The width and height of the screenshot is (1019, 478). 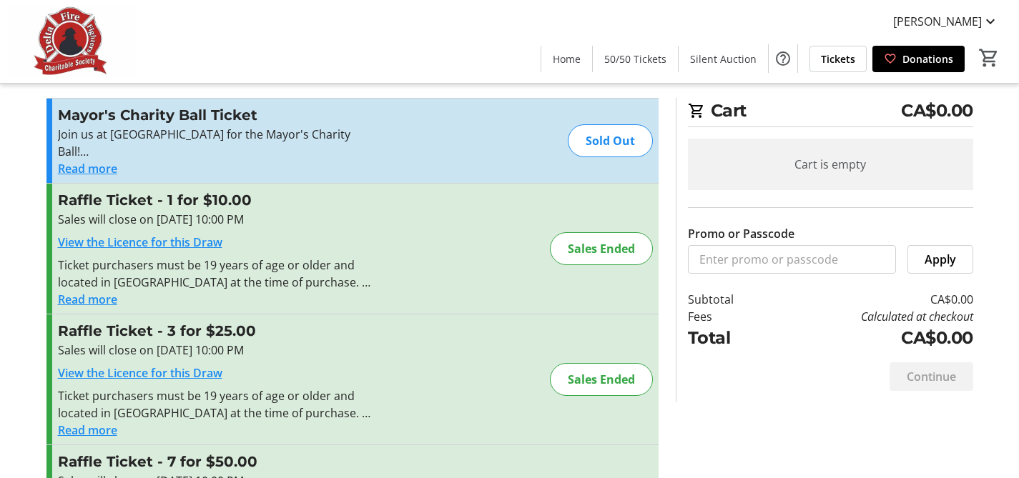 What do you see at coordinates (838, 59) in the screenshot?
I see `a: Tickets` at bounding box center [838, 59].